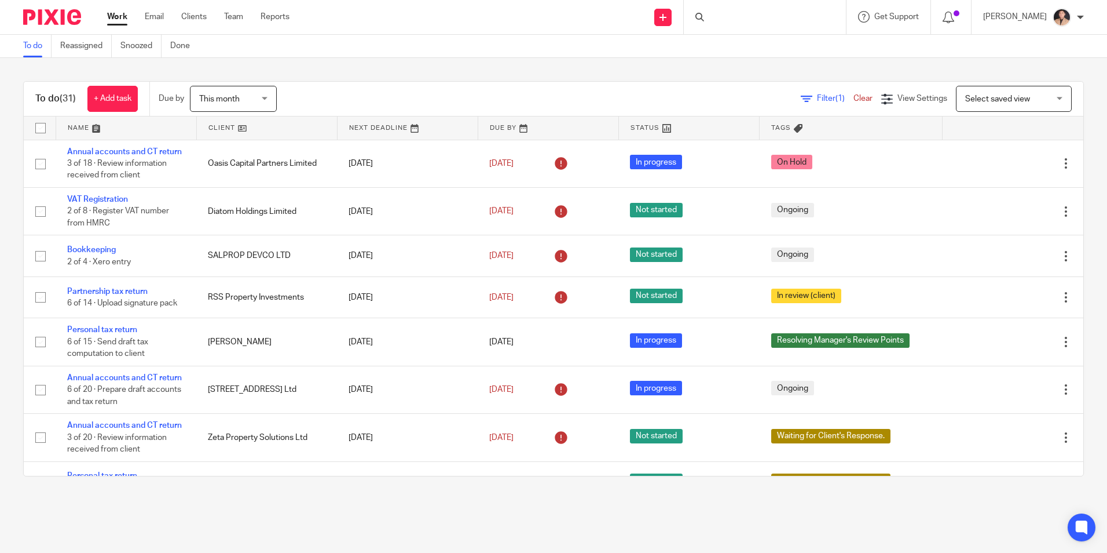 Image resolution: width=1107 pixels, height=553 pixels. I want to click on span: On Hold, so click(792, 162).